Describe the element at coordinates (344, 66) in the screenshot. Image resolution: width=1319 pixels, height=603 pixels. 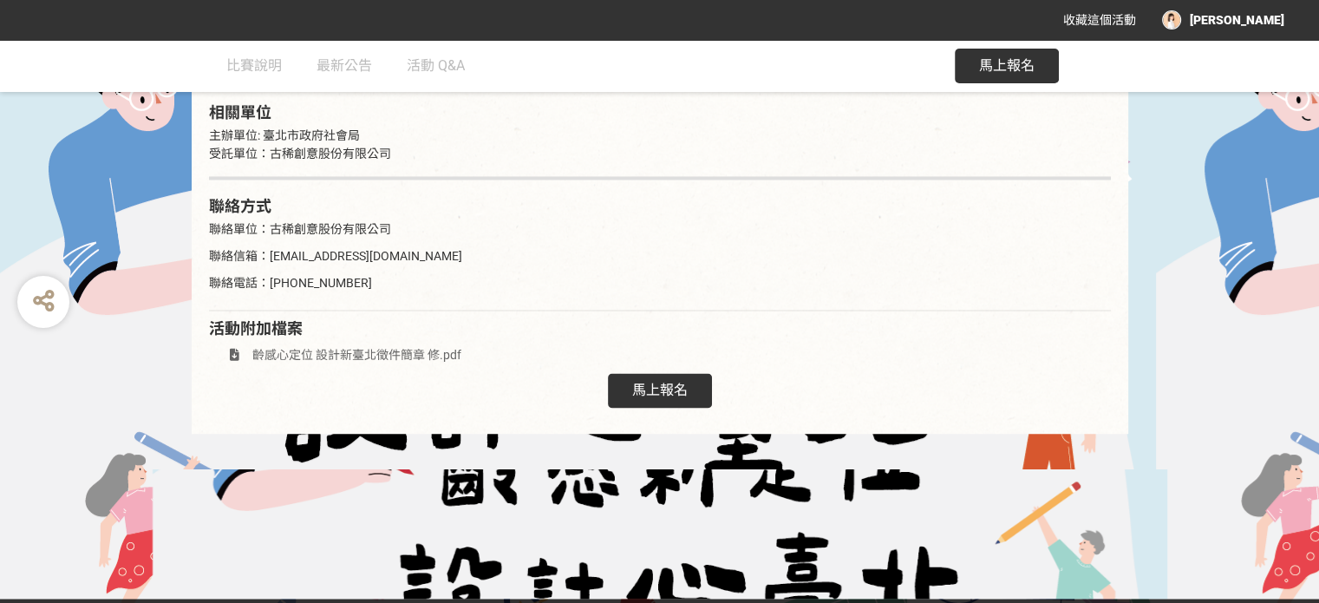
I see `a: 最新公告` at that location.